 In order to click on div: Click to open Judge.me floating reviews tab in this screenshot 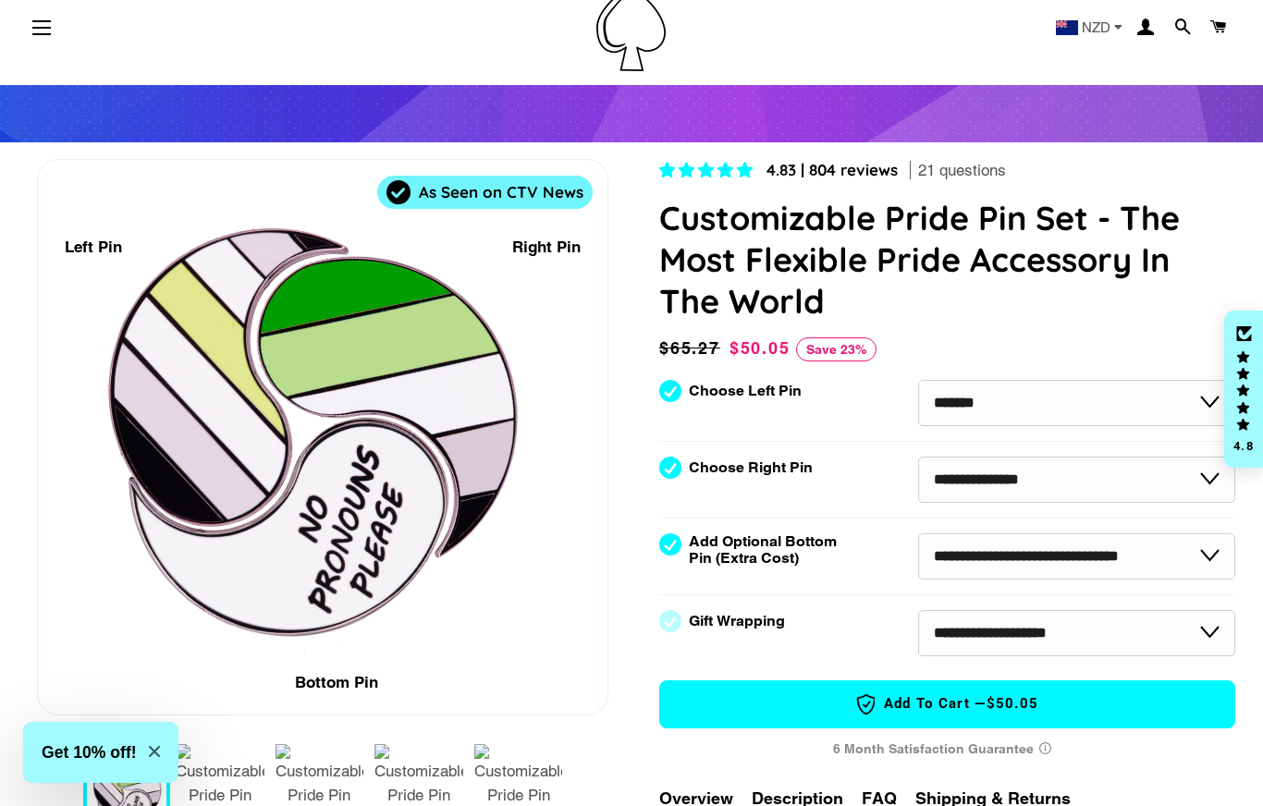, I will do `click(1243, 389)`.